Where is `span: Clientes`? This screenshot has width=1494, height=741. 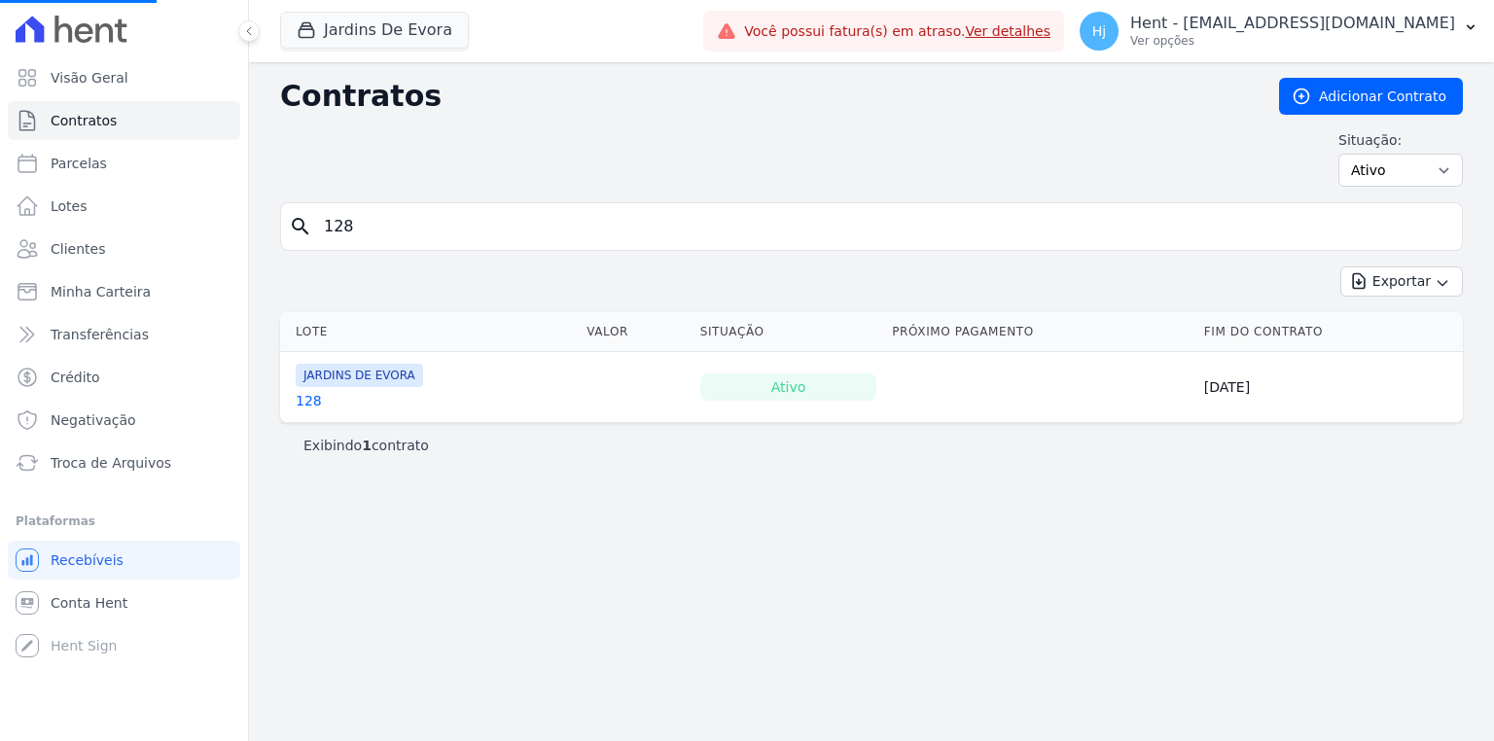
span: Clientes is located at coordinates (78, 249).